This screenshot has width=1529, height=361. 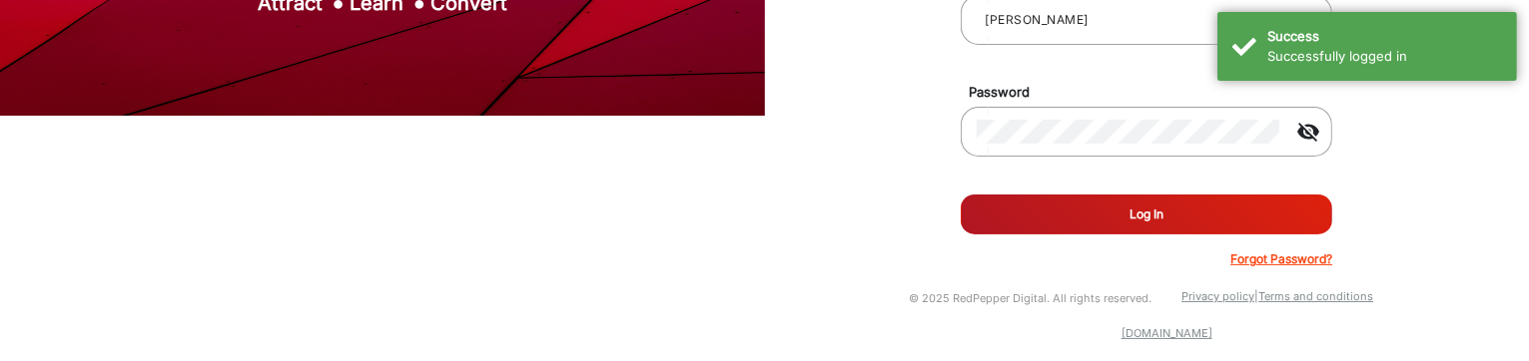 What do you see at coordinates (1029, 299) in the screenshot?
I see `small: © 2025 RedPepper Digital. All rights reserved.` at bounding box center [1029, 299].